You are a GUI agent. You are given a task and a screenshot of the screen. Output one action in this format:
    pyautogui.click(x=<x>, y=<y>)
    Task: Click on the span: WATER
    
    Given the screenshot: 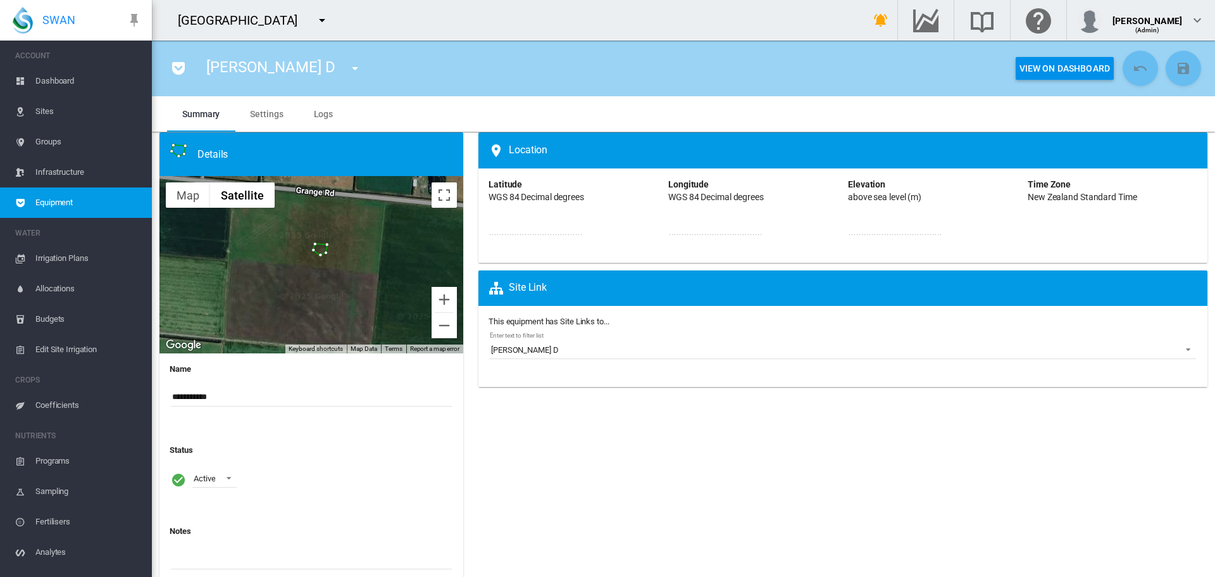 What is the action you would take?
    pyautogui.click(x=78, y=233)
    